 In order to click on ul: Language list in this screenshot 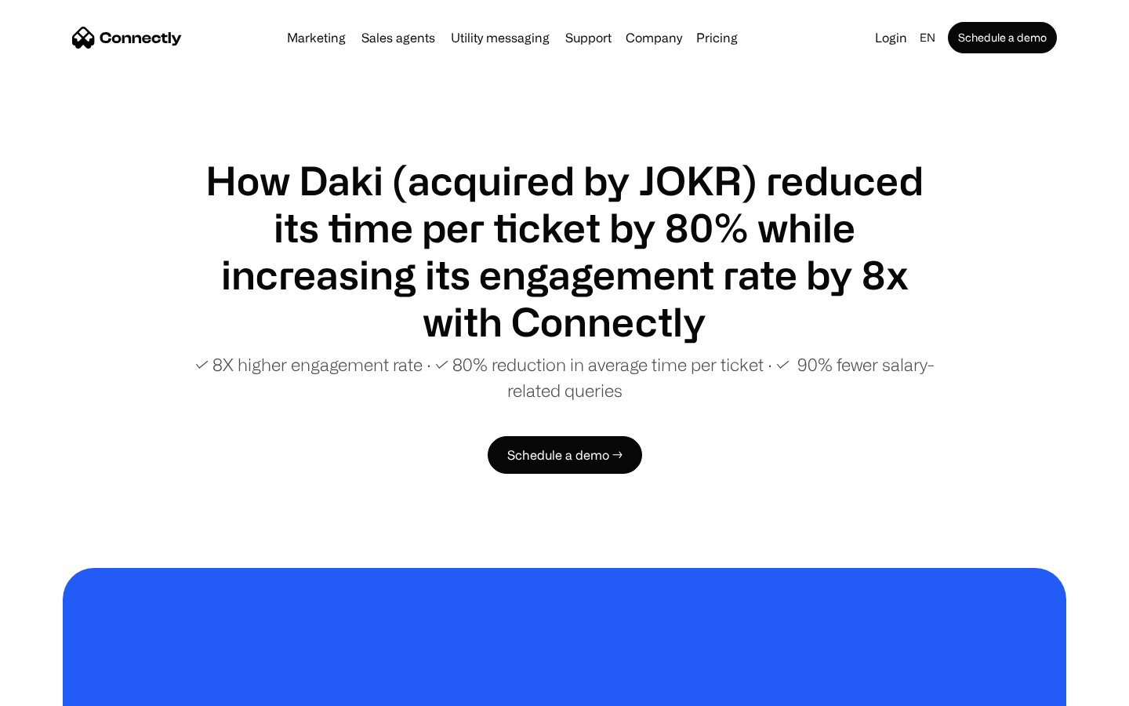, I will do `click(63, 689)`.